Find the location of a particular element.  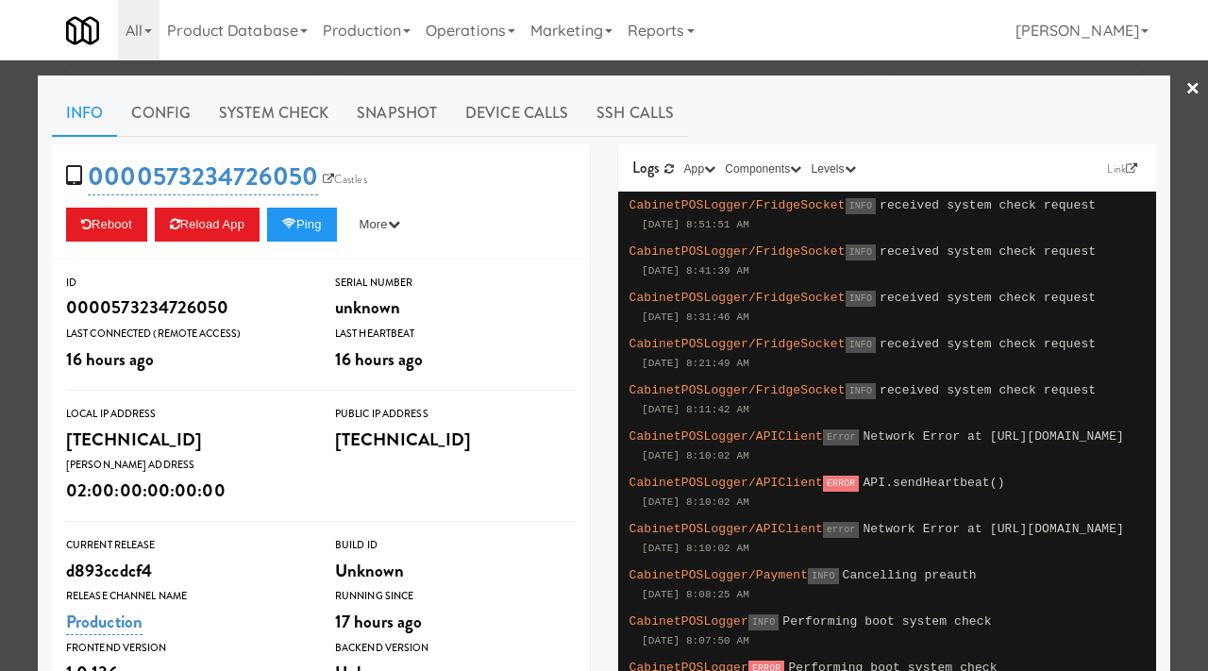

span: CabinetPOSLogger/Payment is located at coordinates (719, 575).